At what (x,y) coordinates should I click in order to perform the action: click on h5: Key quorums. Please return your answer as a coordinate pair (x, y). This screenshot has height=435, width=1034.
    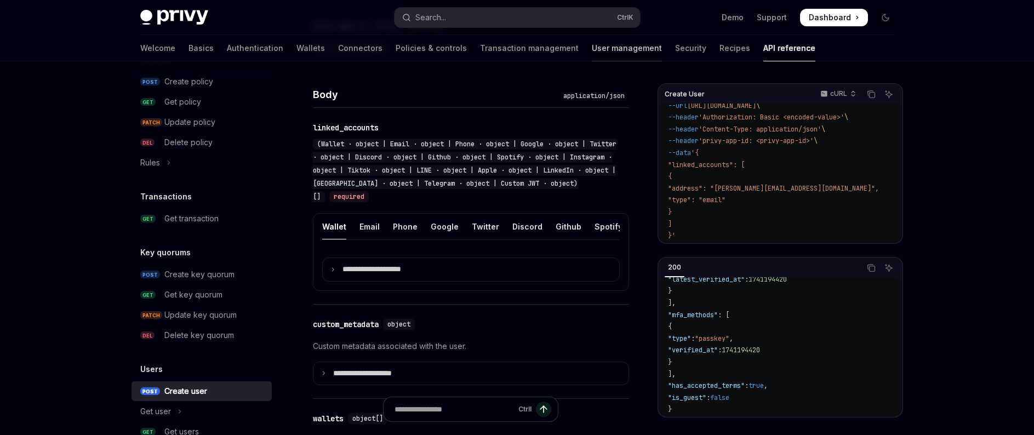
    Looking at the image, I should click on (165, 253).